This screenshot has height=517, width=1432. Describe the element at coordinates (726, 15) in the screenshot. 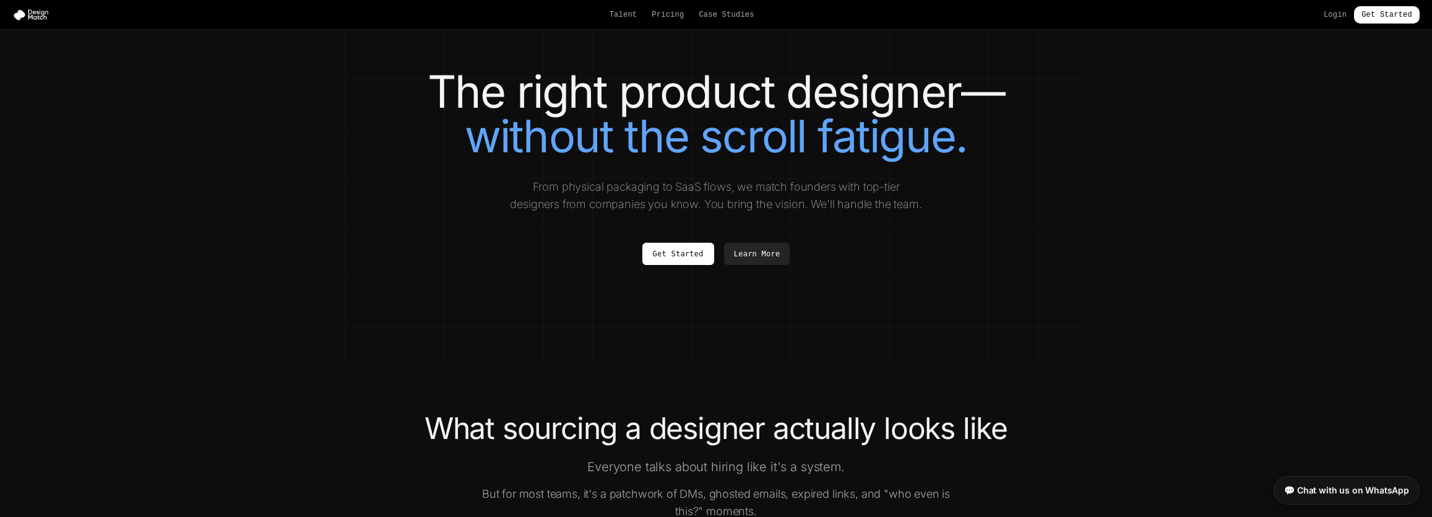

I see `a: Case Studies` at that location.